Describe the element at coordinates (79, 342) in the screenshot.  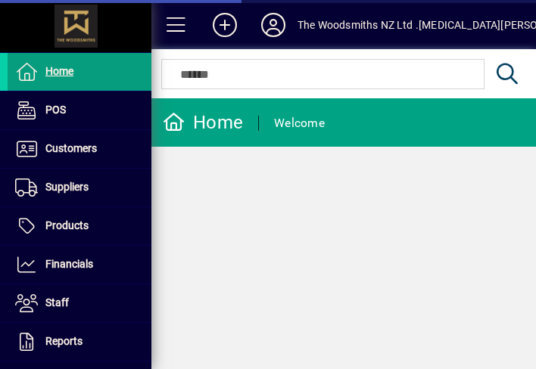
I see `a: Reports` at that location.